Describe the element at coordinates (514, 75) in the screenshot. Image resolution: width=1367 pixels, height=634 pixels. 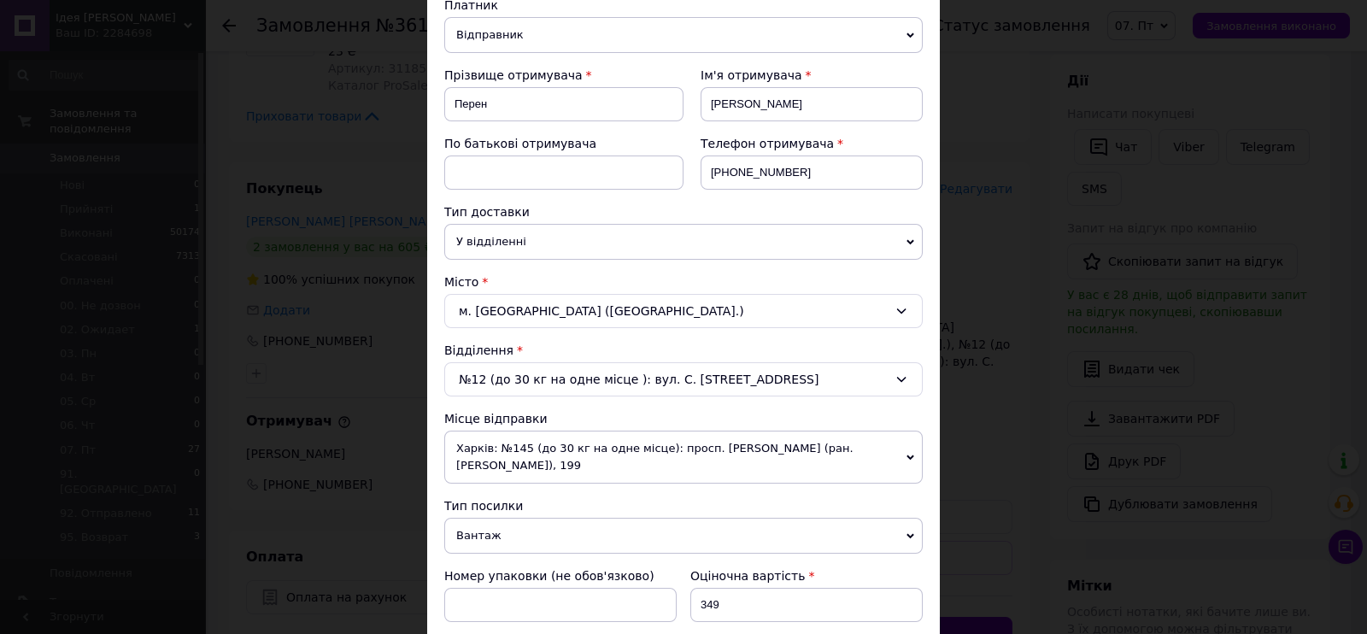
I see `span: Прізвище отримувача` at that location.